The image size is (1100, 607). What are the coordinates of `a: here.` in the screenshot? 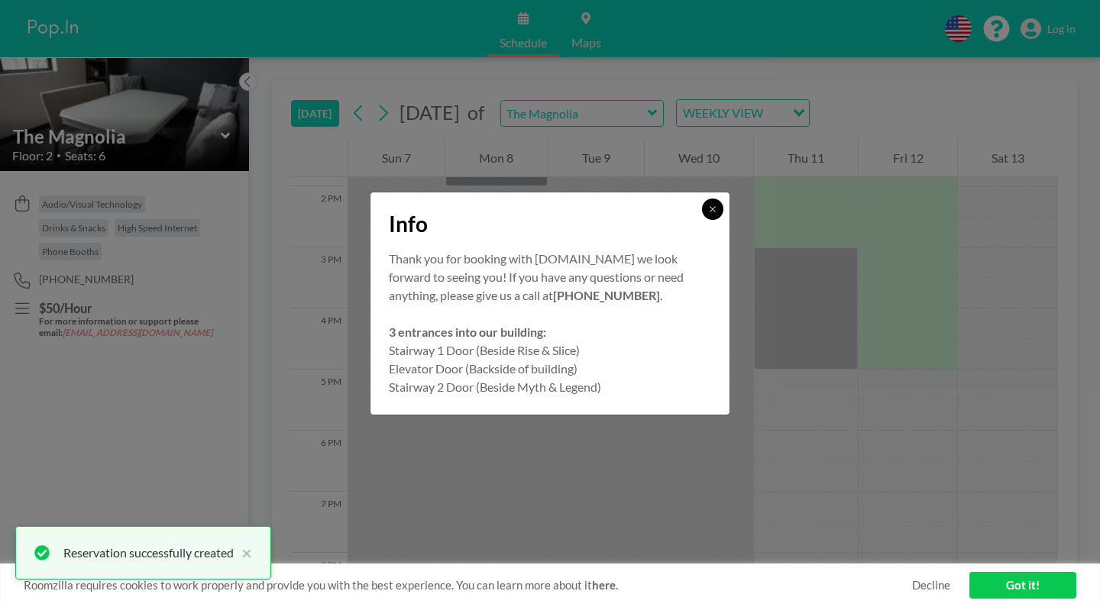 It's located at (605, 585).